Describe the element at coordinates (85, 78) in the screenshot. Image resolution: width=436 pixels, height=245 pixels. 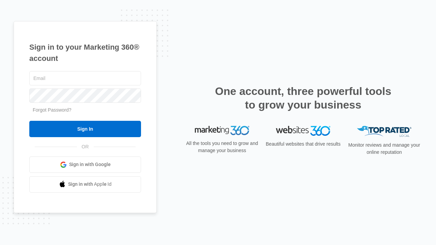
I see `input: Email` at that location.